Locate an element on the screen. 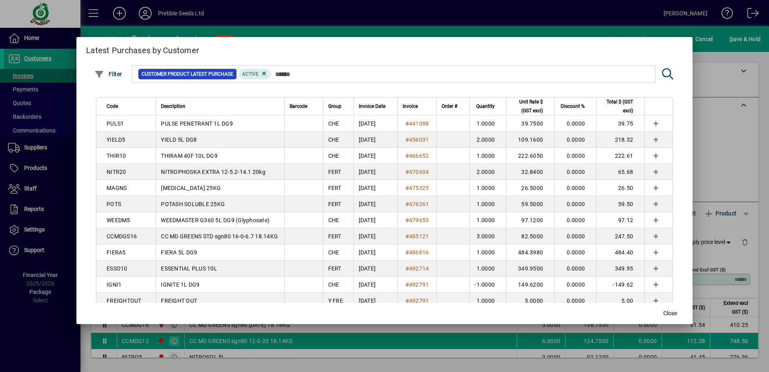 This screenshot has height=372, width=769. span: Unit Rate $ (GST excl) is located at coordinates (527, 106).